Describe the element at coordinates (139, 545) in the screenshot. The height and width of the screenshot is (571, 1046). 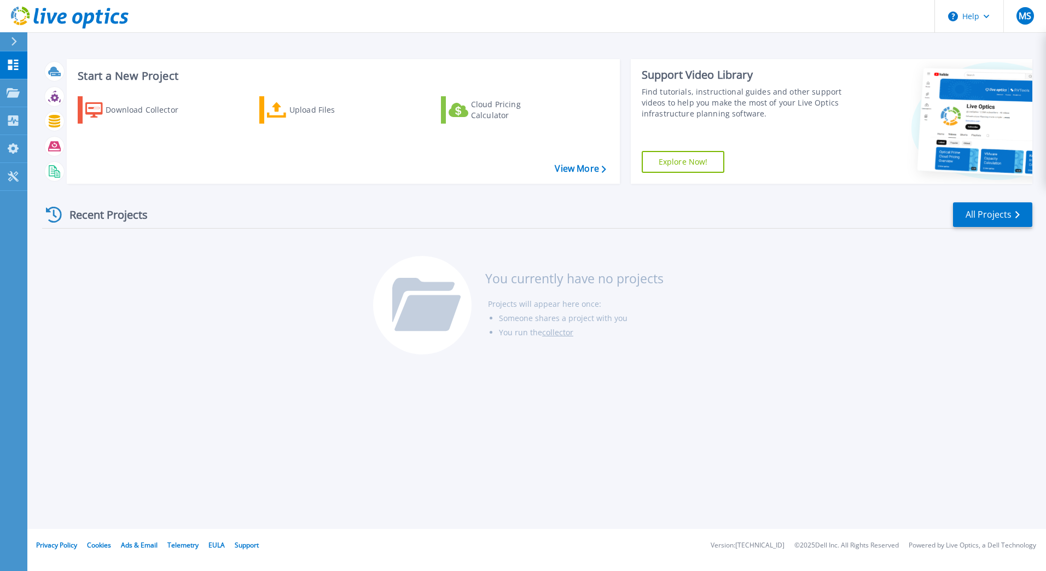
I see `a: Ads & Email` at that location.